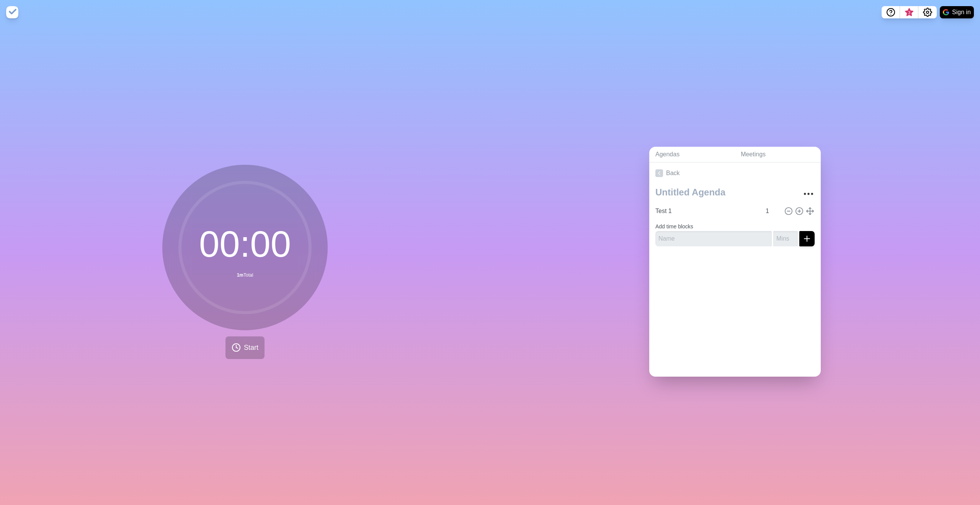 Image resolution: width=980 pixels, height=505 pixels. Describe the element at coordinates (735, 173) in the screenshot. I see `a: Back` at that location.